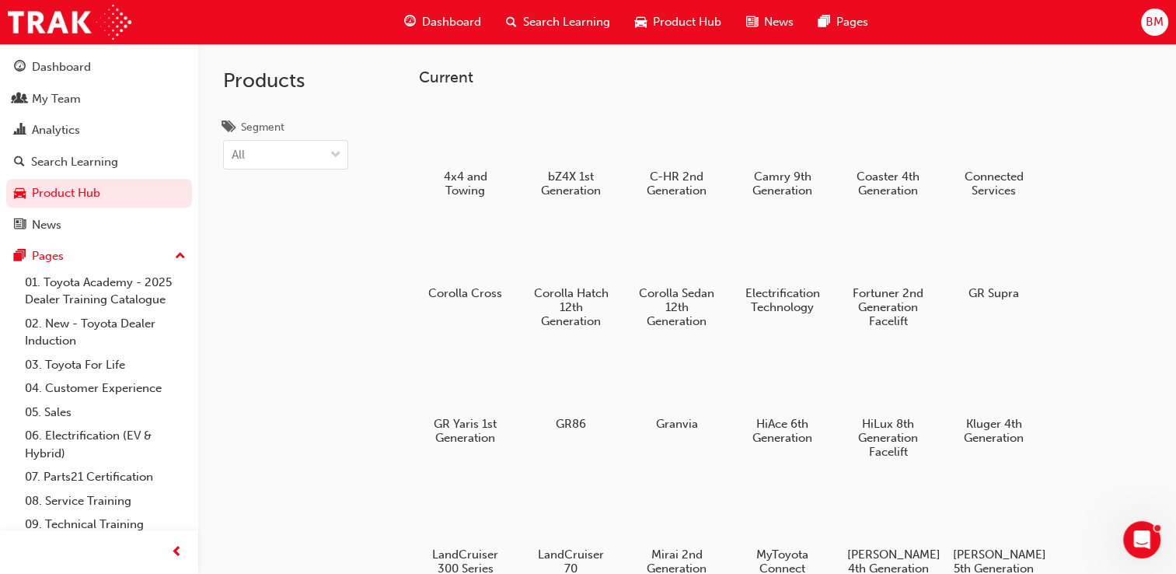 This screenshot has width=1176, height=574. What do you see at coordinates (466, 260) in the screenshot?
I see `a: Corolla Cross` at bounding box center [466, 260].